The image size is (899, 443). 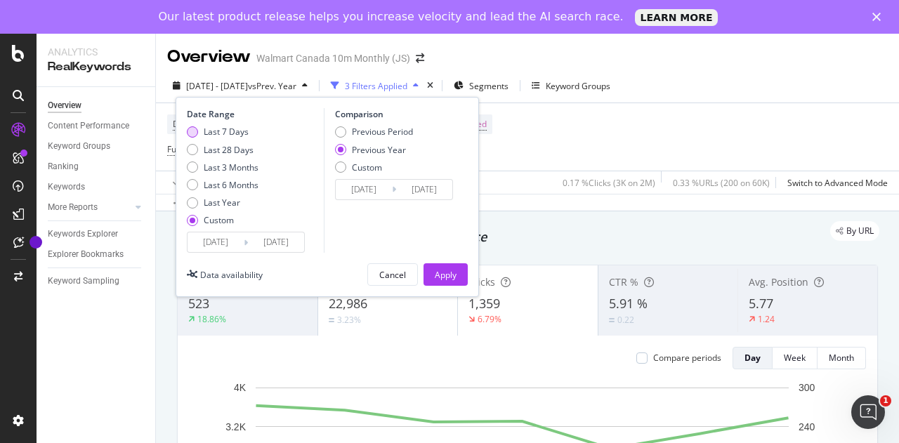 What do you see at coordinates (807, 427) in the screenshot?
I see `text: 240` at bounding box center [807, 427].